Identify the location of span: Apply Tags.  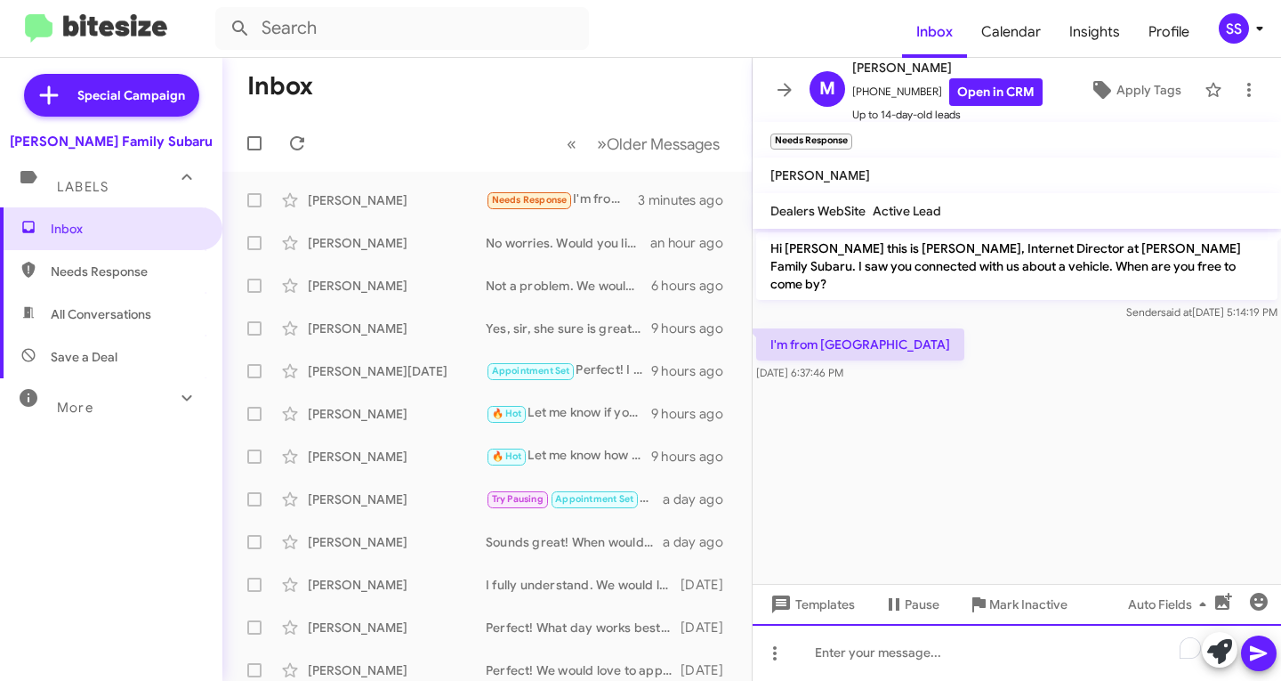
(1149, 90).